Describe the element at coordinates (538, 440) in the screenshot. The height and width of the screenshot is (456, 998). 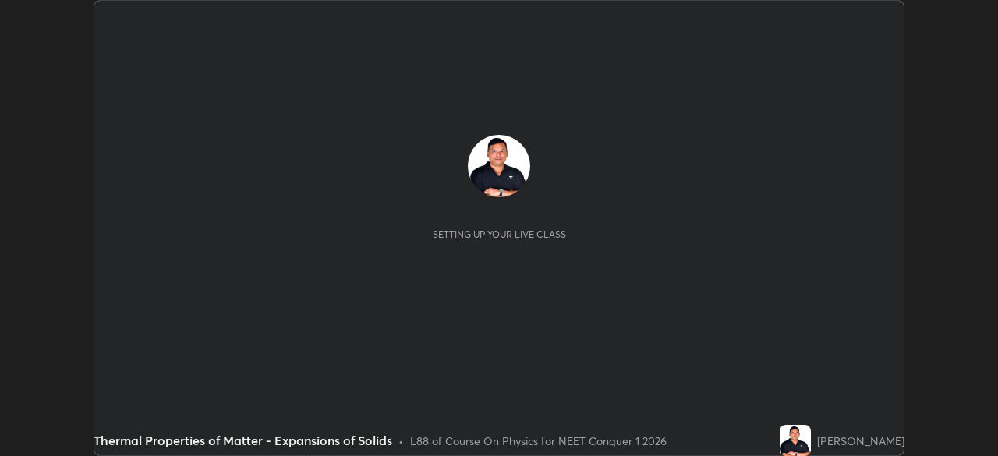
I see `div: L88 of Course On Physics for NEET Conquer 1 2026` at that location.